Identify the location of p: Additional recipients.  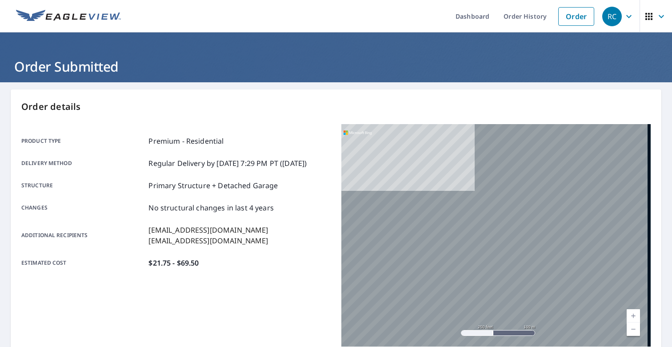
(83, 235).